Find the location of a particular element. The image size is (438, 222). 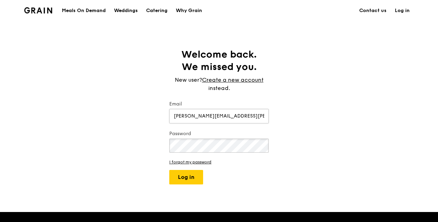

label: Email is located at coordinates (219, 104).